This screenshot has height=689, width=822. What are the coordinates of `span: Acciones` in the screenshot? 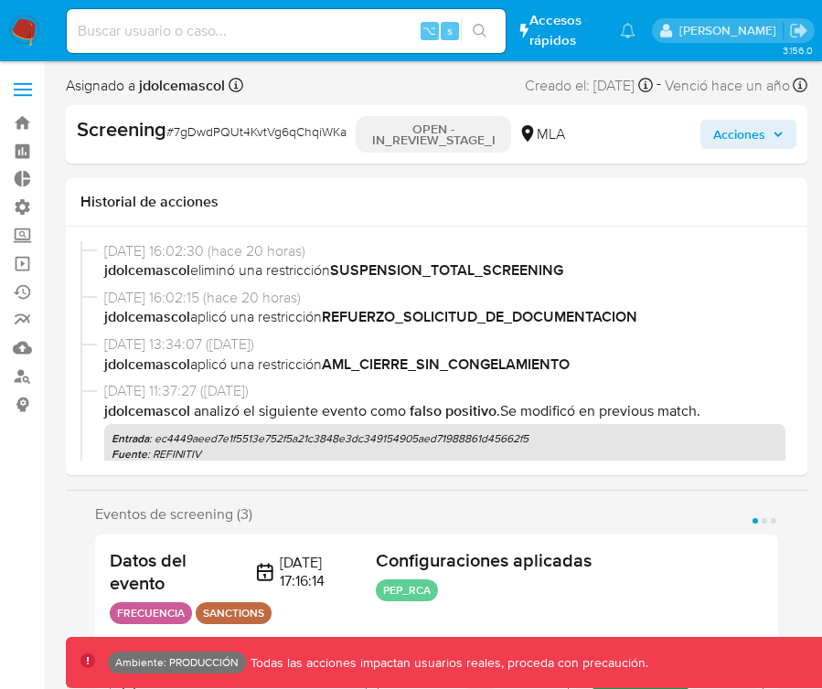 It's located at (739, 134).